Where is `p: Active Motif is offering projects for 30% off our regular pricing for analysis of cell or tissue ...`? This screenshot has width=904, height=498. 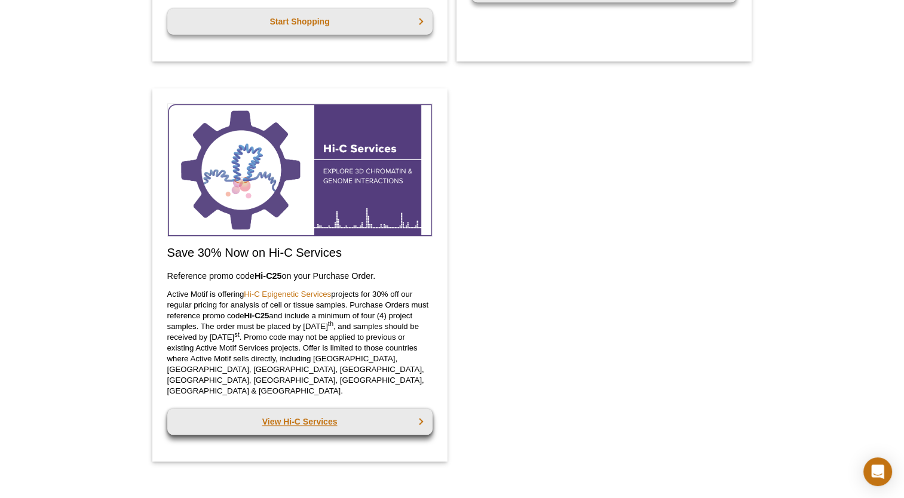
p: Active Motif is offering projects for 30% off our regular pricing for analysis of cell or tissue ... is located at coordinates (300, 343).